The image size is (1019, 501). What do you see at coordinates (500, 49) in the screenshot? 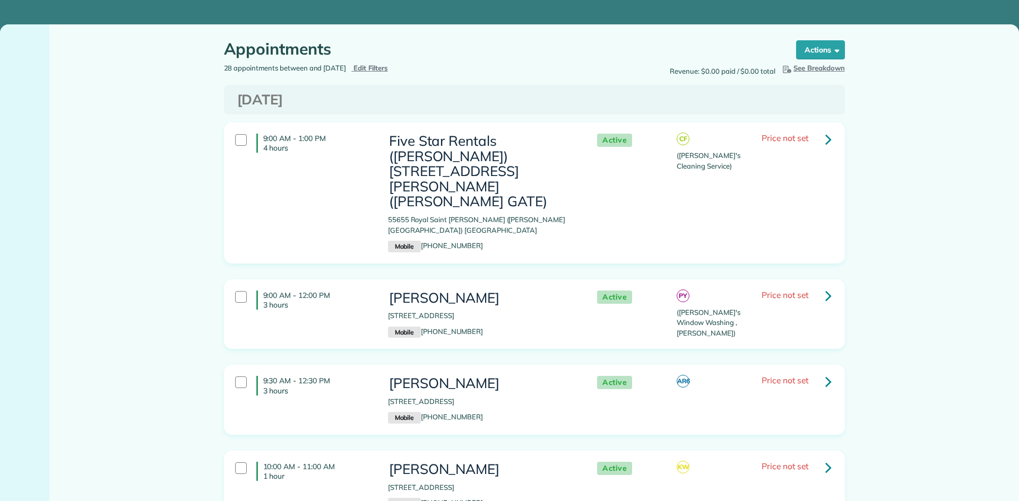
I see `h1: Appointments` at bounding box center [500, 49].